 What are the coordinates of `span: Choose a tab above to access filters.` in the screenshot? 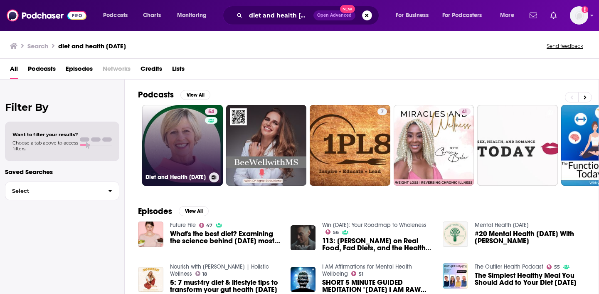 It's located at (45, 146).